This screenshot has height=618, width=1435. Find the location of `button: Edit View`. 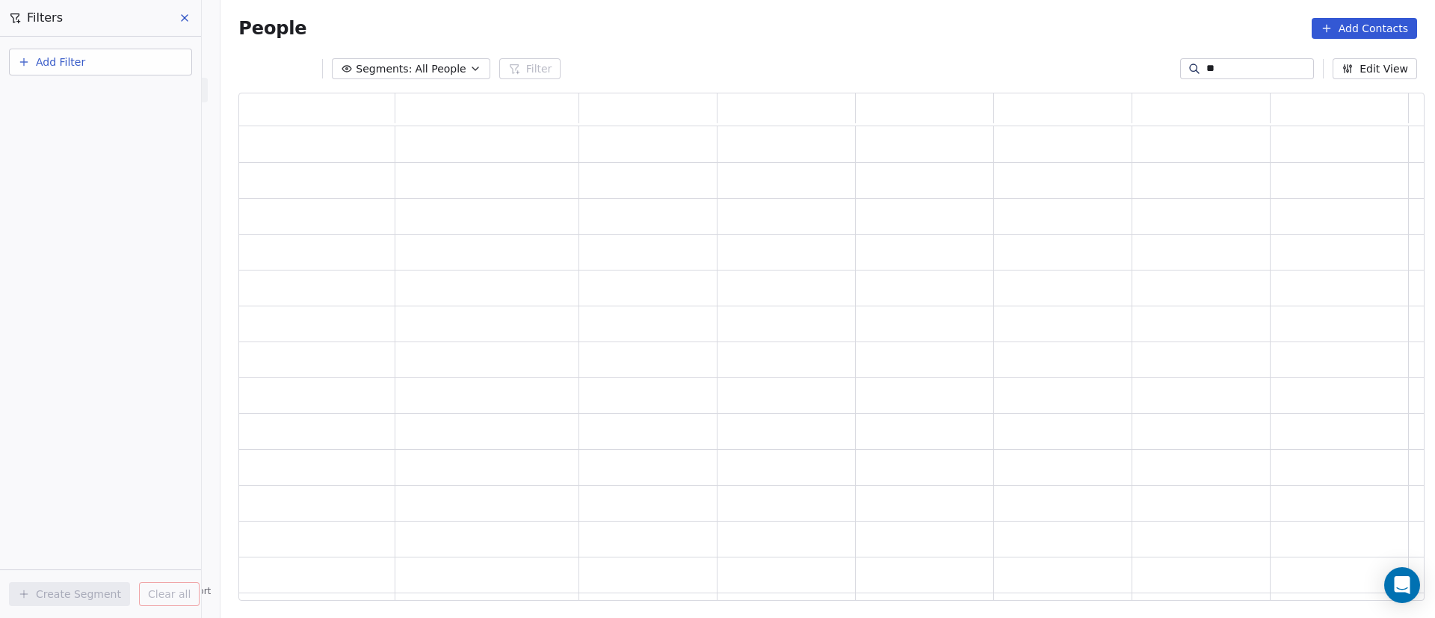

button: Edit View is located at coordinates (1374, 69).